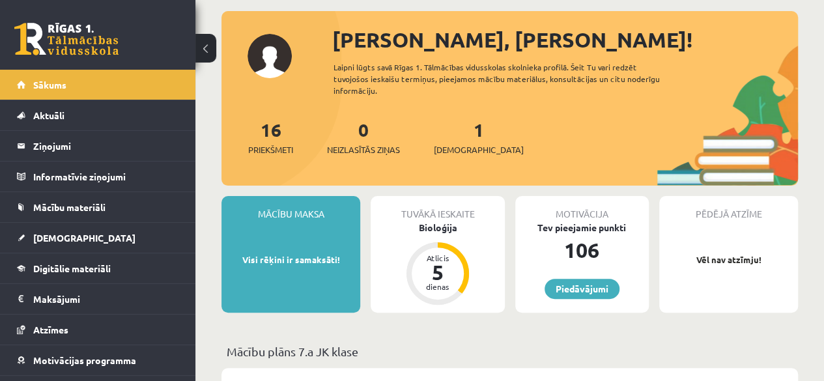  I want to click on a: Piedāvājumi, so click(581, 288).